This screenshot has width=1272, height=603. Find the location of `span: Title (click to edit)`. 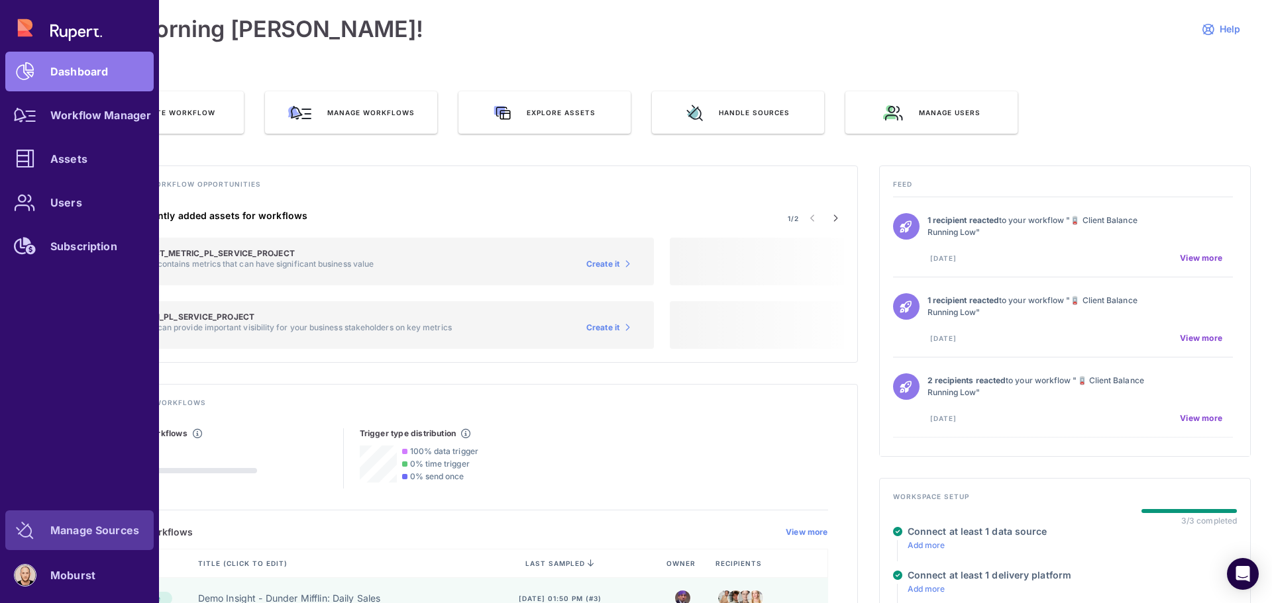

span: Title (click to edit) is located at coordinates (244, 564).